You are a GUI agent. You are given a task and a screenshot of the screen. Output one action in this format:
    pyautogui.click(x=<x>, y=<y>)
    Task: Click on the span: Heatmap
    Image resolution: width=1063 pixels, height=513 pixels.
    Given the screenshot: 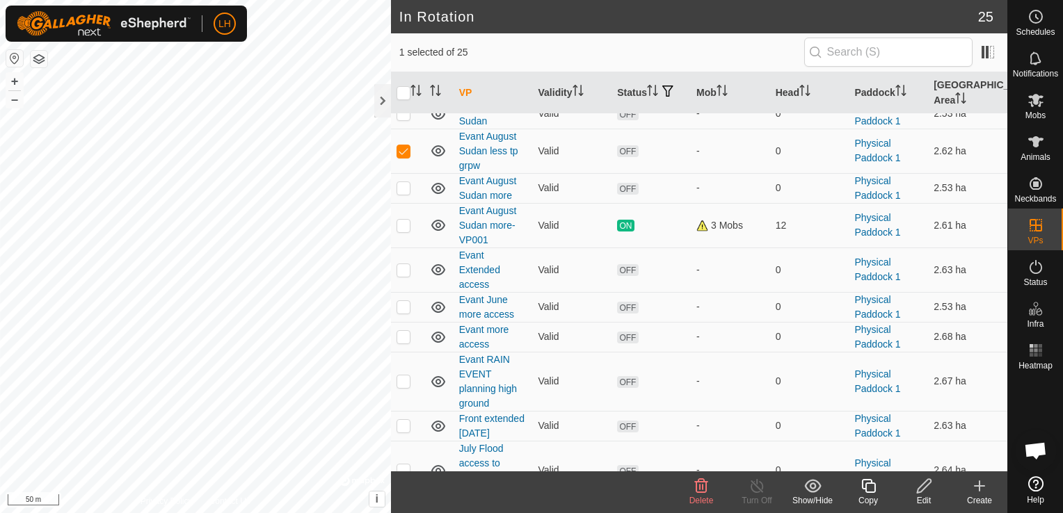 What is the action you would take?
    pyautogui.click(x=1035, y=366)
    